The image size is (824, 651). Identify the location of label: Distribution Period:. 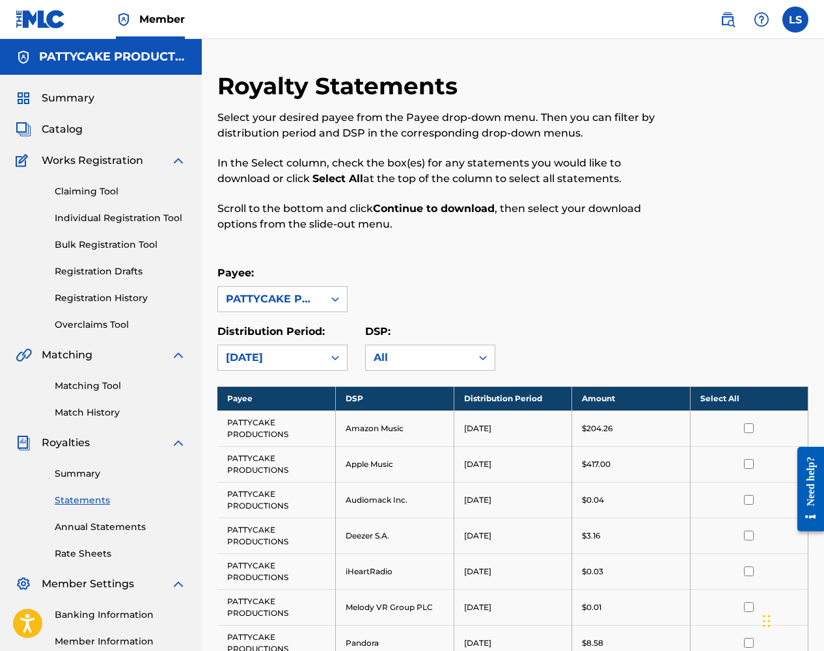
(271, 331).